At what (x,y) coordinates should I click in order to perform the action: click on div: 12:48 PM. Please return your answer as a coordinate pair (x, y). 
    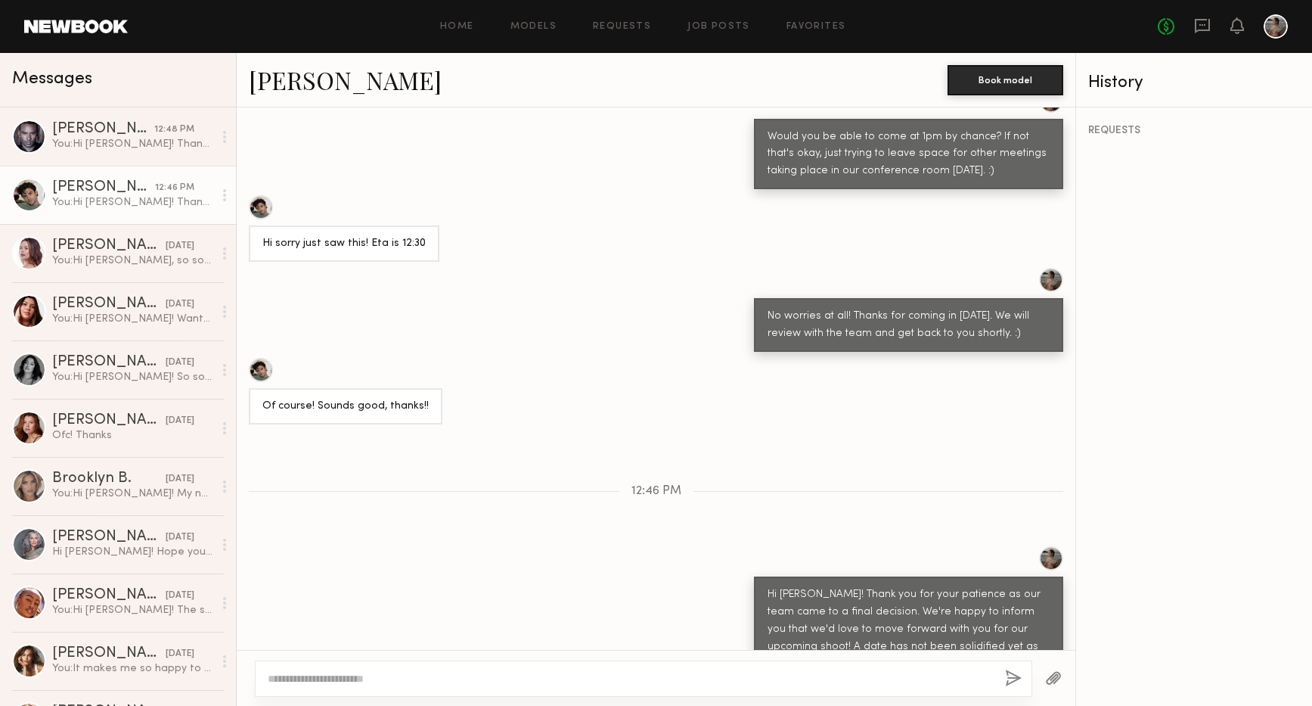
    Looking at the image, I should click on (174, 129).